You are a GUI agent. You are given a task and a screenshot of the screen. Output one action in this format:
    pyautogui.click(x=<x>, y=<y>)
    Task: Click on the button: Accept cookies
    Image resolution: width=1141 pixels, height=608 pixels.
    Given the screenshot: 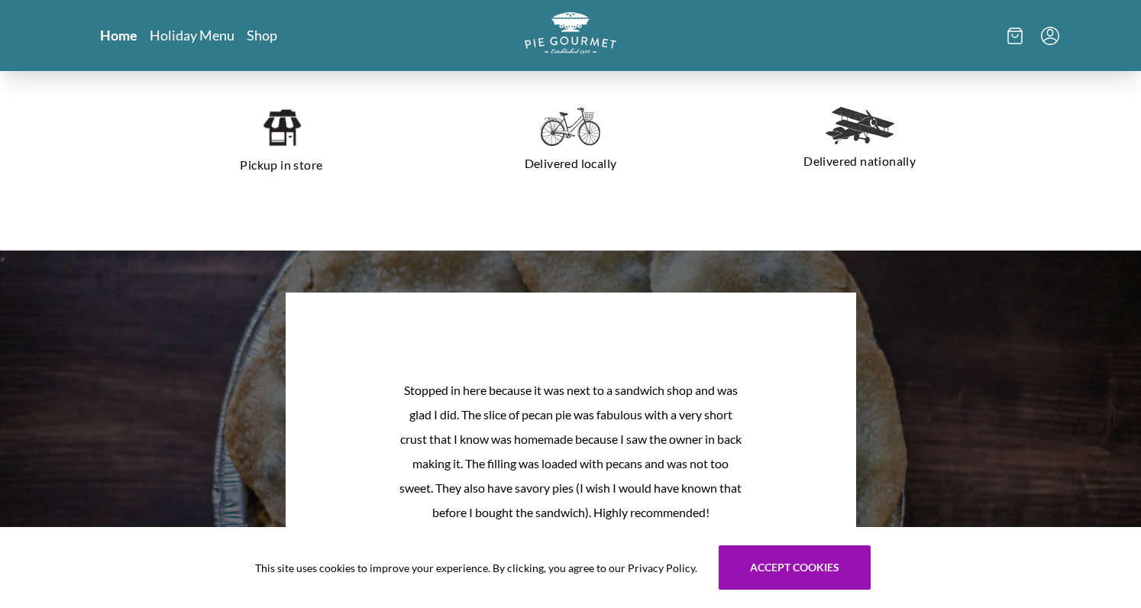 What is the action you would take?
    pyautogui.click(x=794, y=567)
    